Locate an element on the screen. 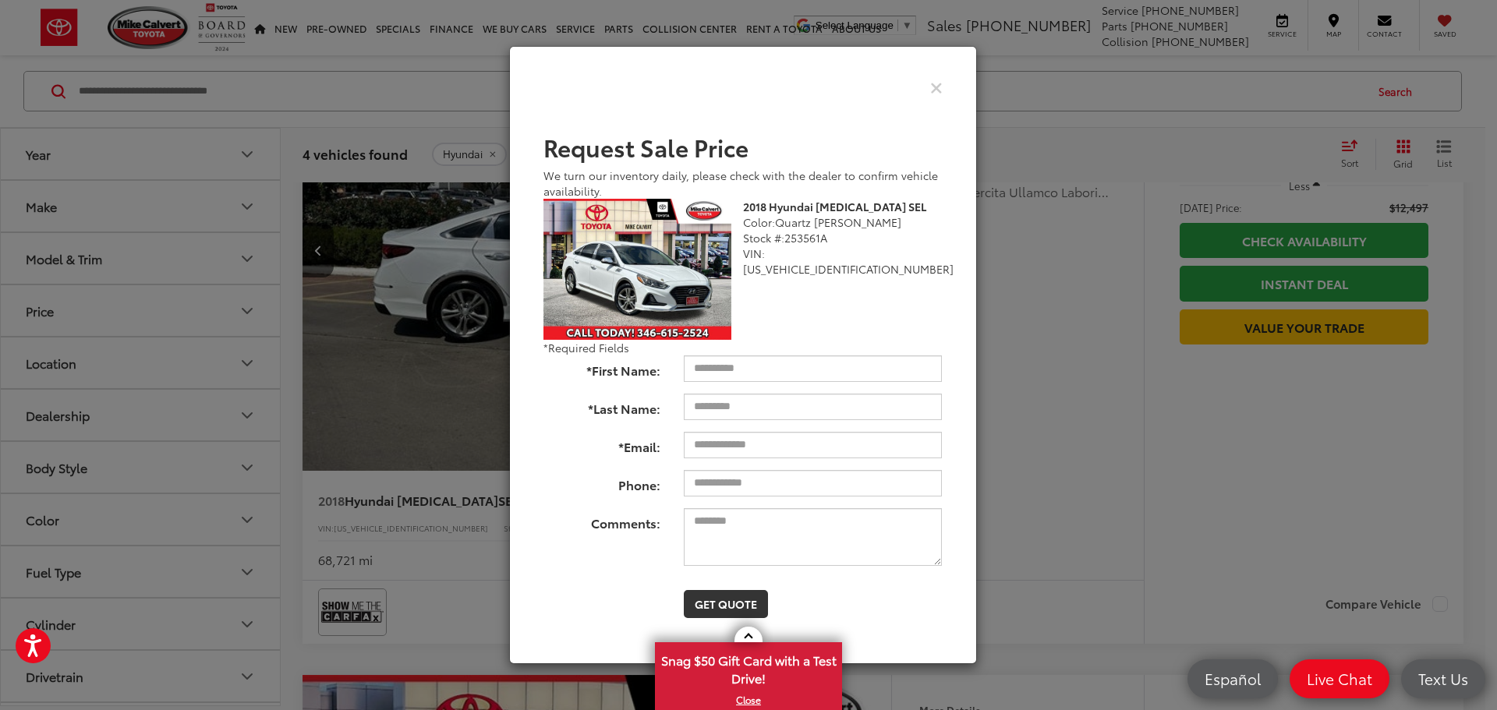 This screenshot has height=710, width=1497. span: Color: is located at coordinates (759, 222).